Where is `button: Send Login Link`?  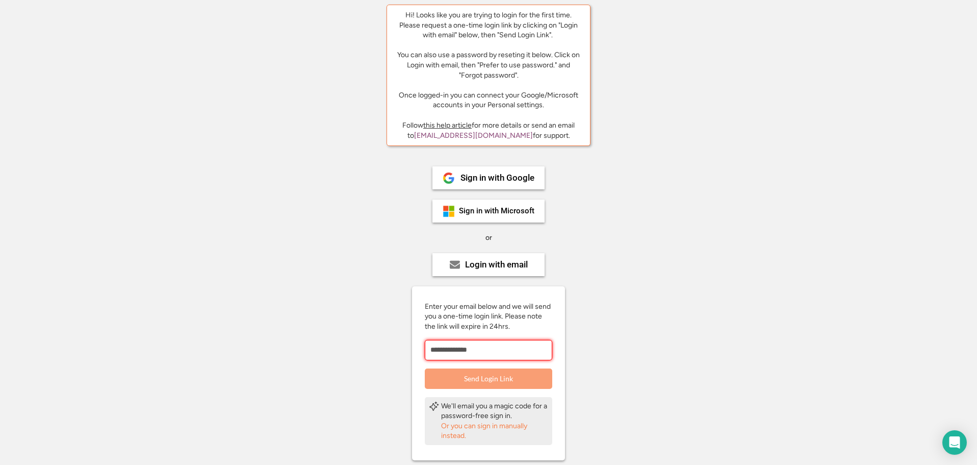 button: Send Login Link is located at coordinates (489, 378).